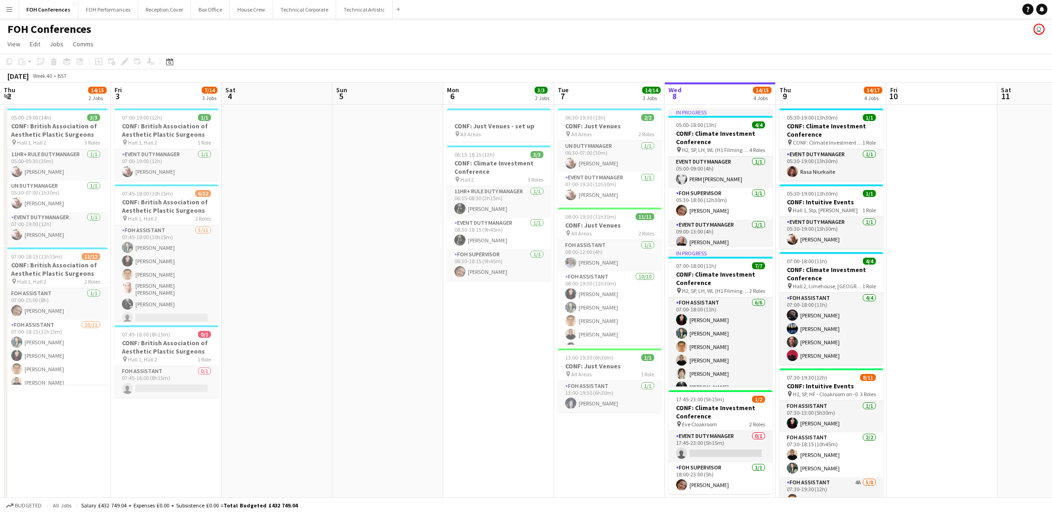 This screenshot has height=513, width=1052. I want to click on h3: CONF: Intuitive Events, so click(831, 202).